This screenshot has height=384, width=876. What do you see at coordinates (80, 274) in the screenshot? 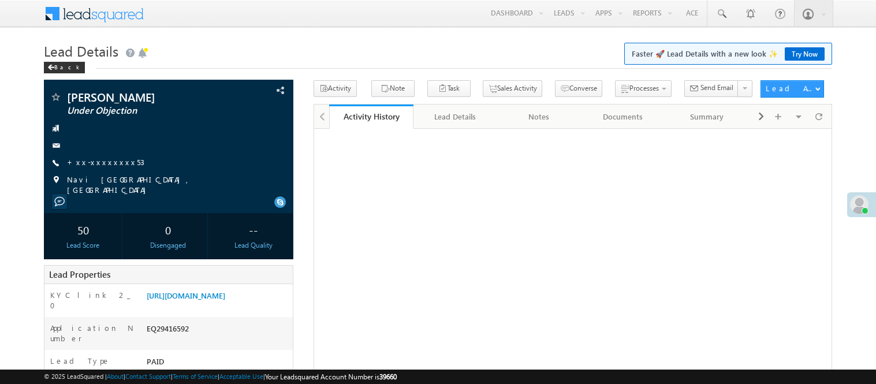
I see `span: Lead Properties` at bounding box center [80, 274].